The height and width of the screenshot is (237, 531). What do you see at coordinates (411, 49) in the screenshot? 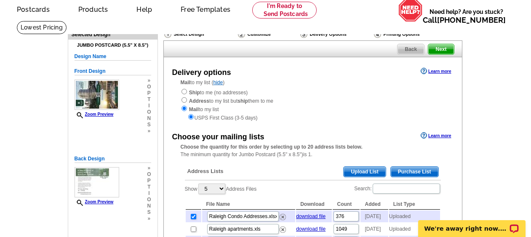
I see `span: Back` at bounding box center [411, 49].